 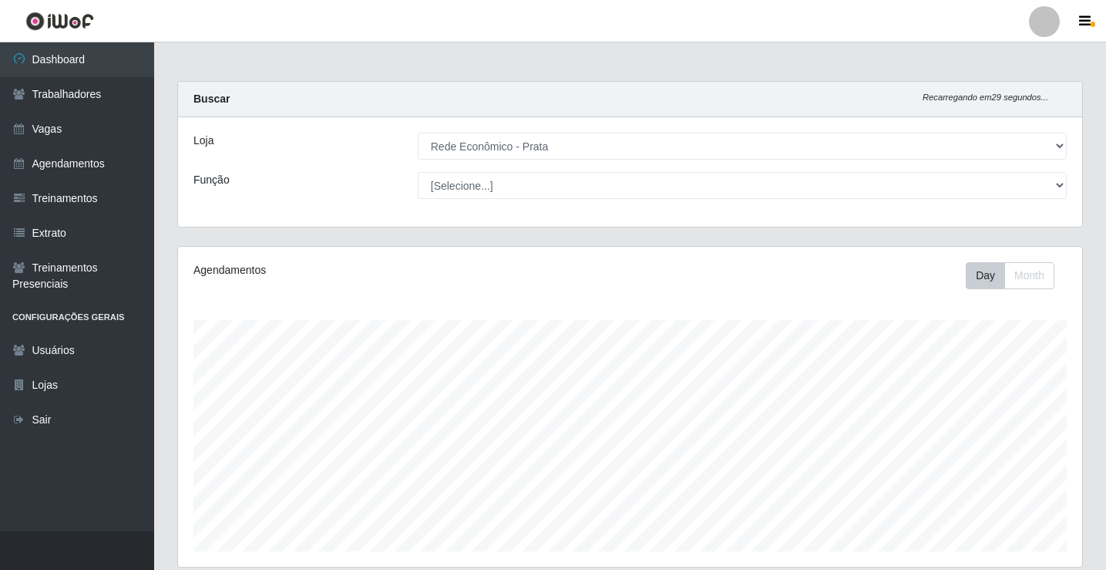 I want to click on div: First group, so click(x=1010, y=275).